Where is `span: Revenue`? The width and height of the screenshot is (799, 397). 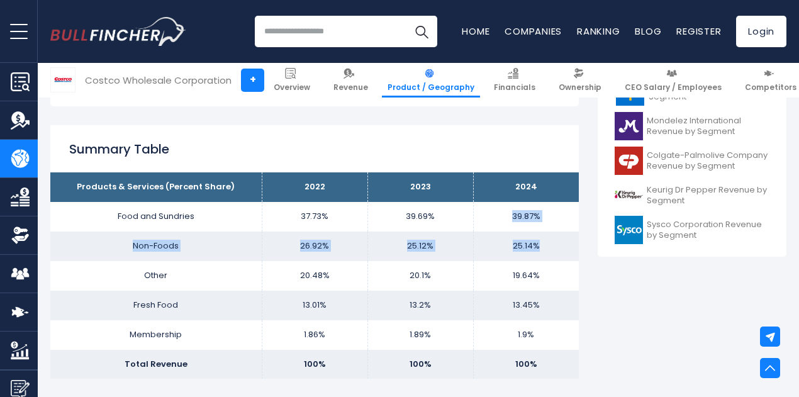 span: Revenue is located at coordinates (351, 87).